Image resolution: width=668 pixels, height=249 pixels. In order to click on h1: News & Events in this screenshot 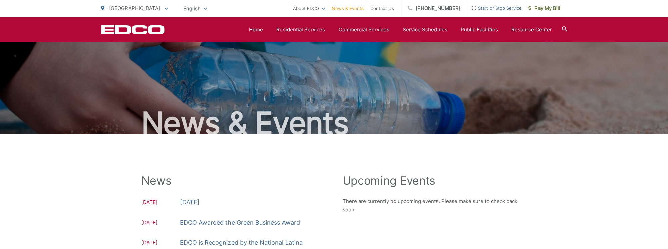, I will do `click(334, 123)`.